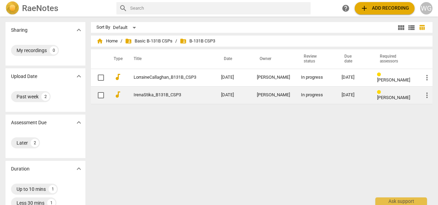 Image resolution: width=438 pixels, height=205 pixels. What do you see at coordinates (412, 28) in the screenshot?
I see `span: view_list` at bounding box center [412, 28].